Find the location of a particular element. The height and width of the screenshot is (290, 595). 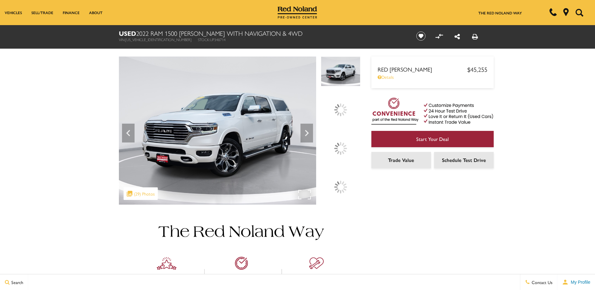

button: Compare vehicle is located at coordinates (439, 36).